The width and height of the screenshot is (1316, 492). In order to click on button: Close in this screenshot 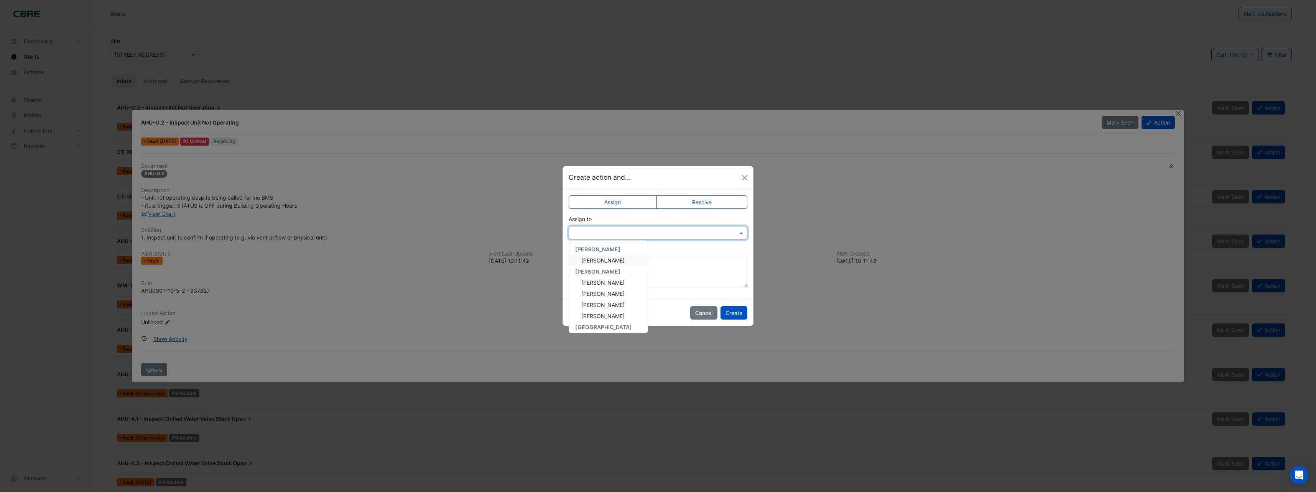, I will do `click(745, 178)`.